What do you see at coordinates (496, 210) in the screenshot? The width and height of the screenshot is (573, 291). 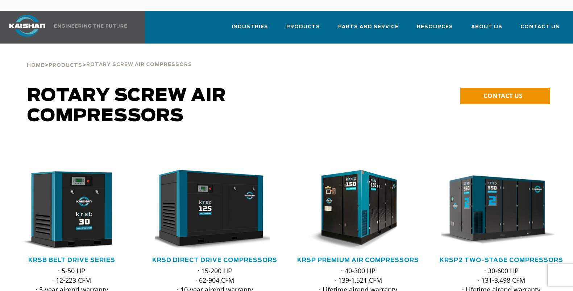 I see `img: krsp350` at bounding box center [496, 210].